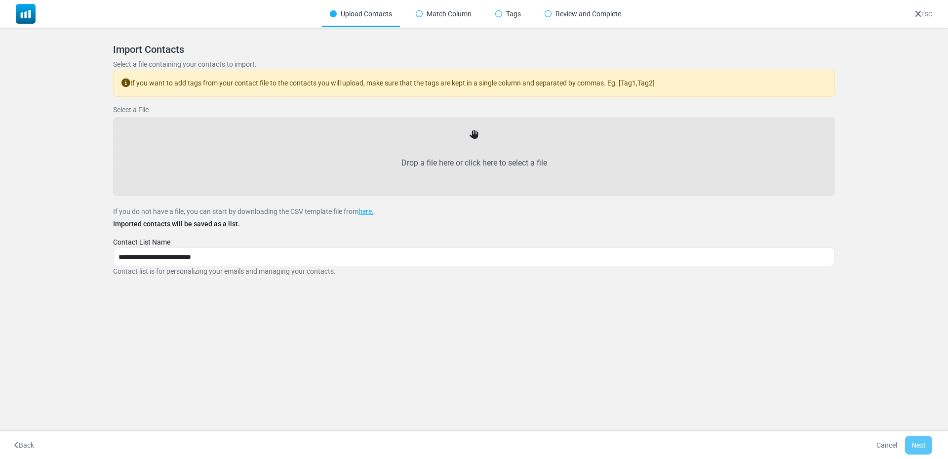 Image resolution: width=948 pixels, height=459 pixels. Describe the element at coordinates (26, 14) in the screenshot. I see `img: mailsoftly_icon_blue_white.svg` at that location.